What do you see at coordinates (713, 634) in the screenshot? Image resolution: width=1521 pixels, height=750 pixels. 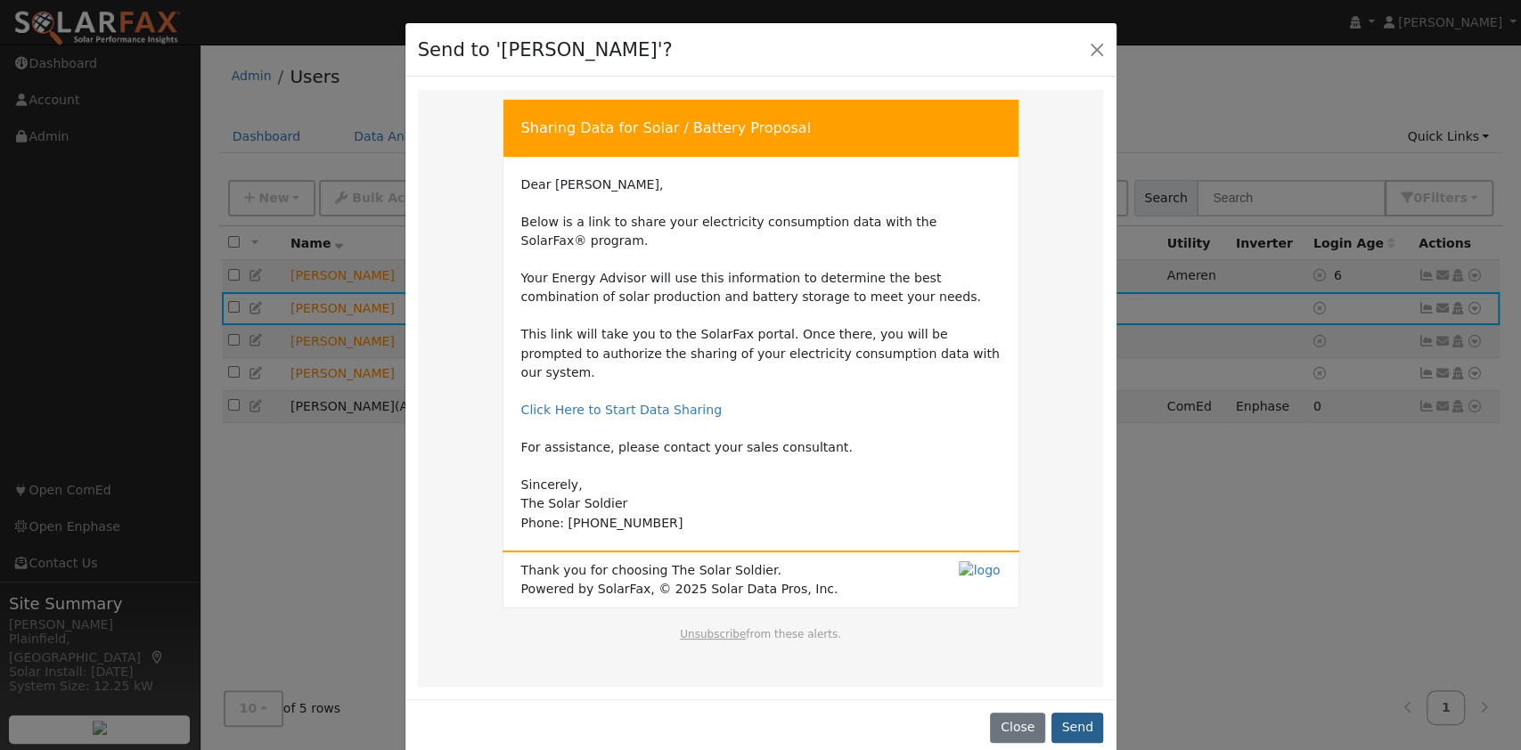 I see `a: Unsubscribe` at bounding box center [713, 634].